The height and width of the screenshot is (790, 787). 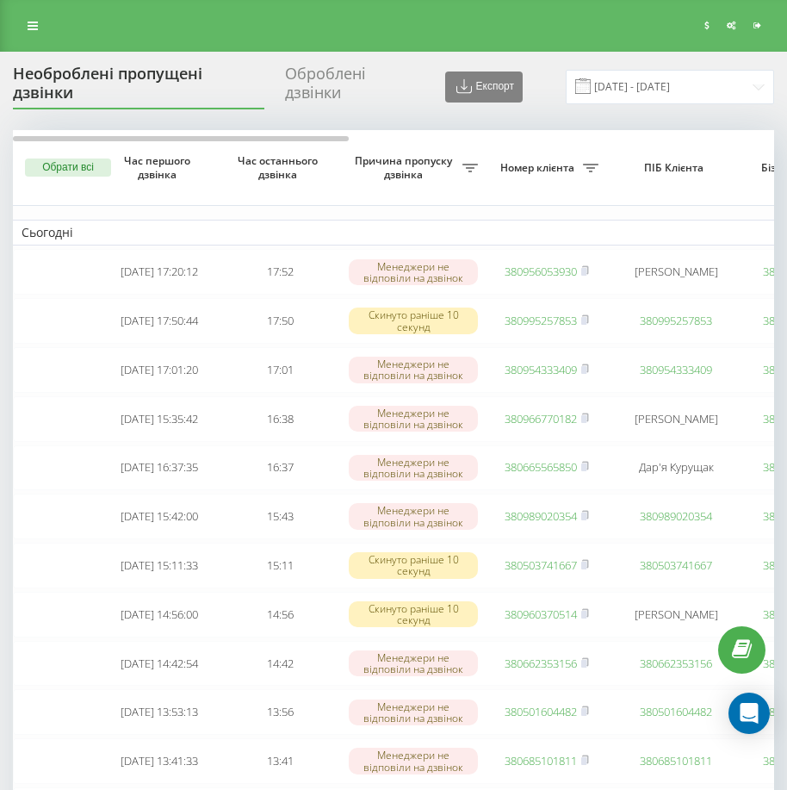 I want to click on div: Open Intercom Messenger, so click(x=749, y=713).